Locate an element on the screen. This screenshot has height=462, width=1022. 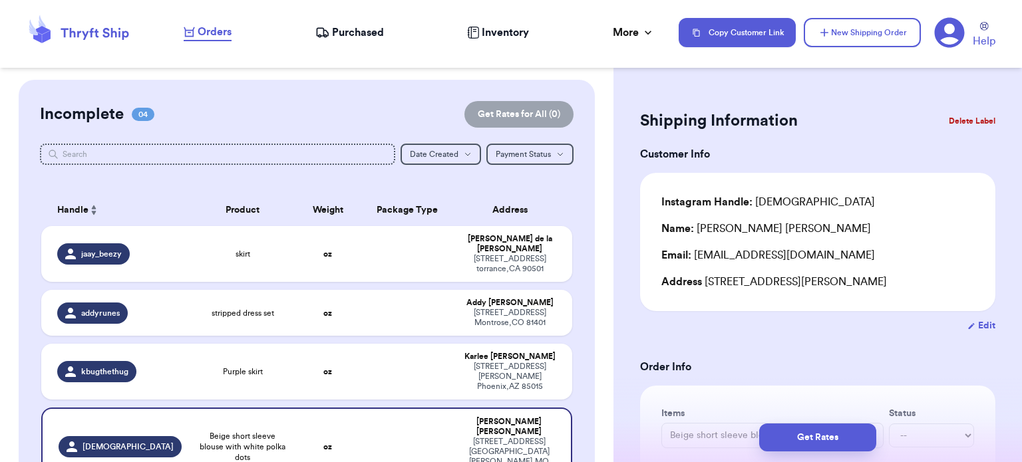
button: New Shipping Order is located at coordinates (862, 33).